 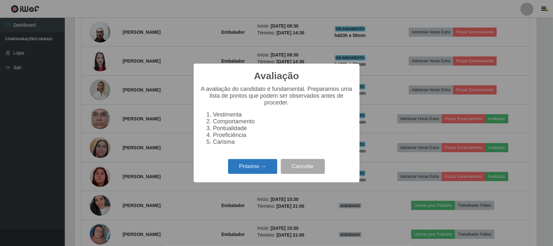 What do you see at coordinates (277, 96) in the screenshot?
I see `p: A avaliação do candidato é fundamental. Preparamos uma lista de pontos que podem ser observados a...` at bounding box center [277, 96].